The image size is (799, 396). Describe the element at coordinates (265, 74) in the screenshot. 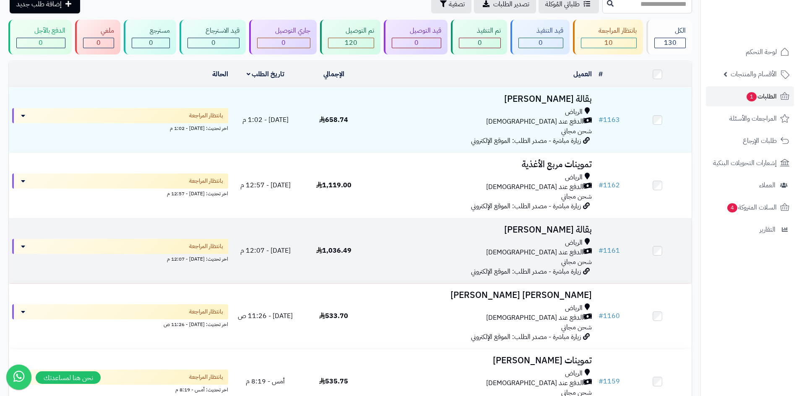

I see `a: تاريخ الطلب` at that location.